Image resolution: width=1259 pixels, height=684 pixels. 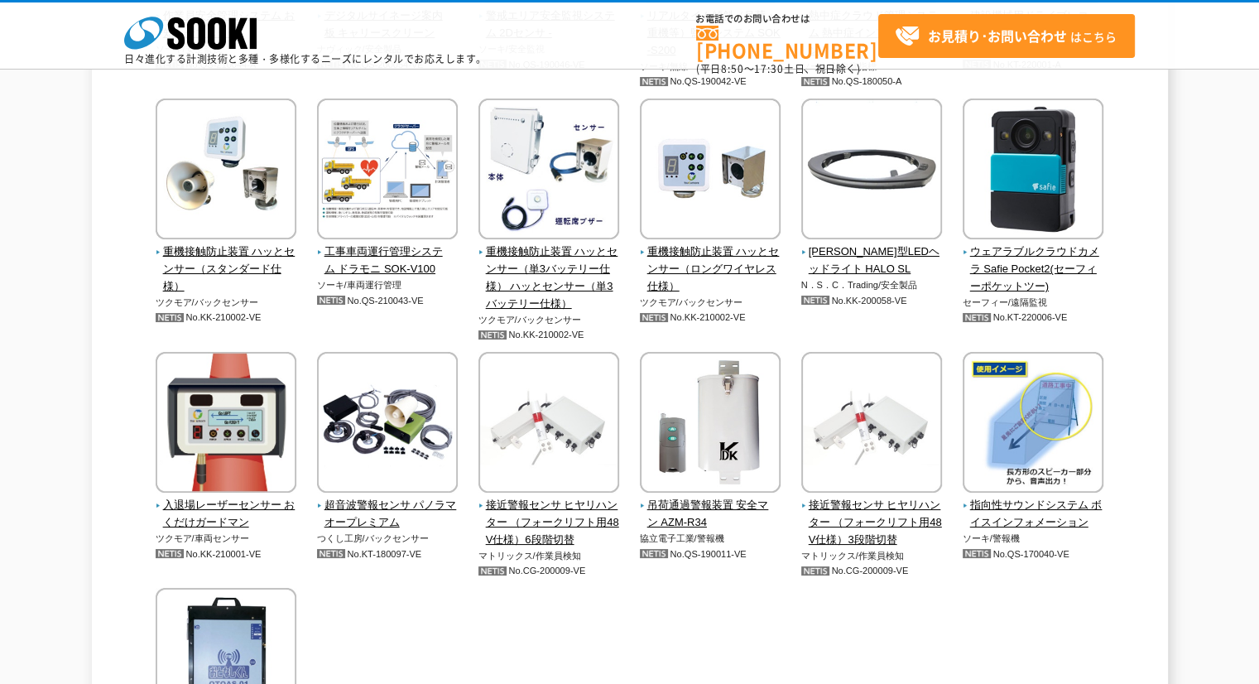 I want to click on p: No.KT-220006-VE, so click(x=1033, y=317).